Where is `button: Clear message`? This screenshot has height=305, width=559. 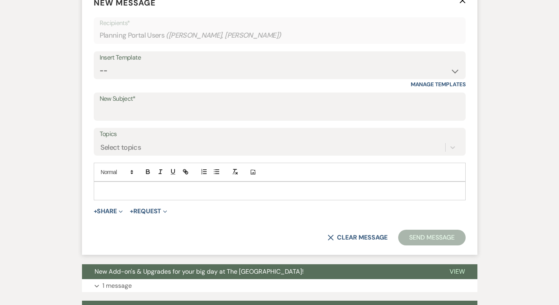 button: Clear message is located at coordinates (358, 238).